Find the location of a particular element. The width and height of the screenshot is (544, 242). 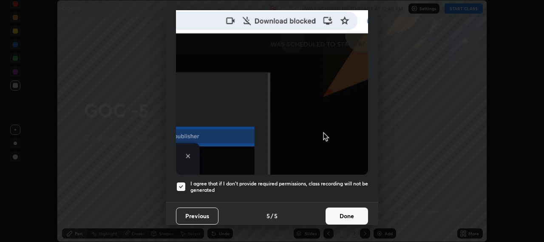

h5: I agree that if I don't provide required permissions, class recording will not be generated is located at coordinates (279, 187).